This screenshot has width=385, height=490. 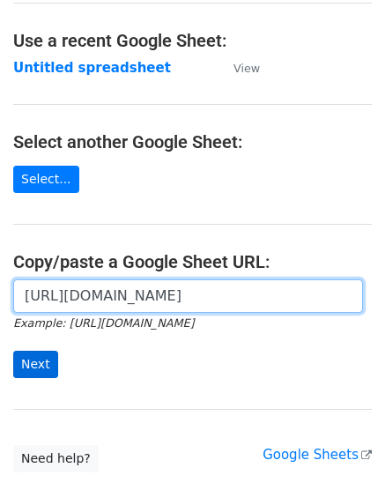 I want to click on a: Need help?, so click(x=56, y=458).